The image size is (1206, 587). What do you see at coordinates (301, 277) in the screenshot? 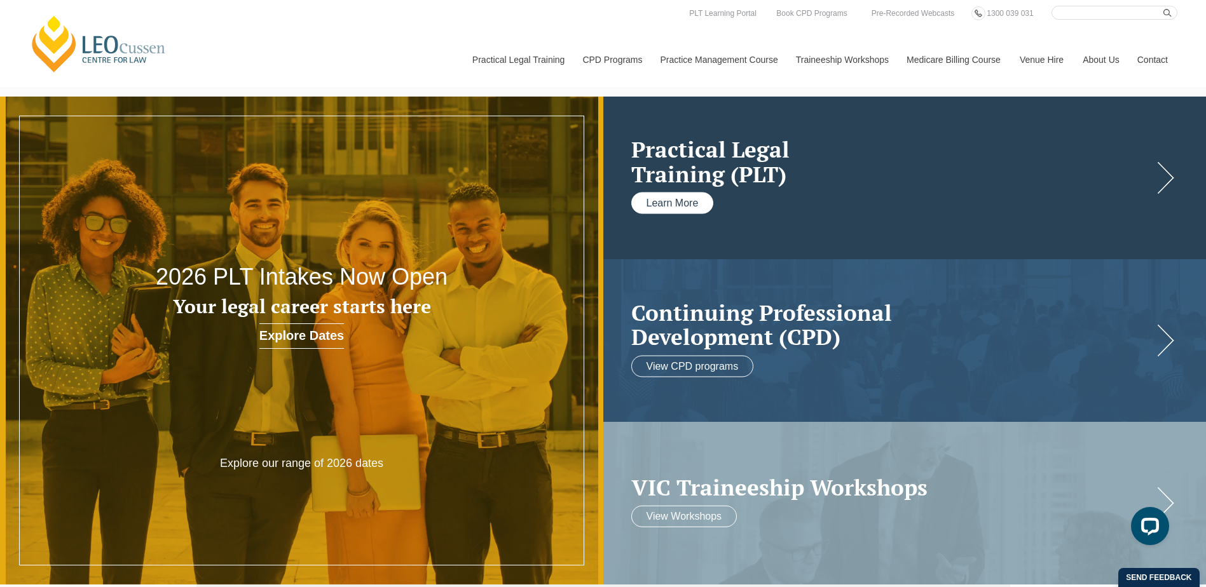
I see `h2: 2026 PLT Intakes Now Open` at bounding box center [301, 277].